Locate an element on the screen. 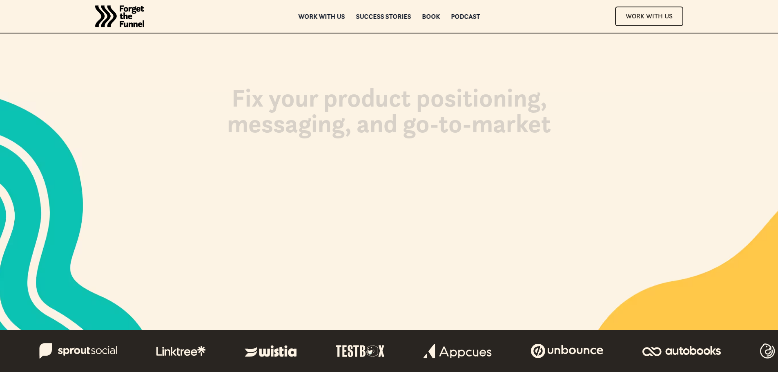  a: Work With Us is located at coordinates (649, 16).